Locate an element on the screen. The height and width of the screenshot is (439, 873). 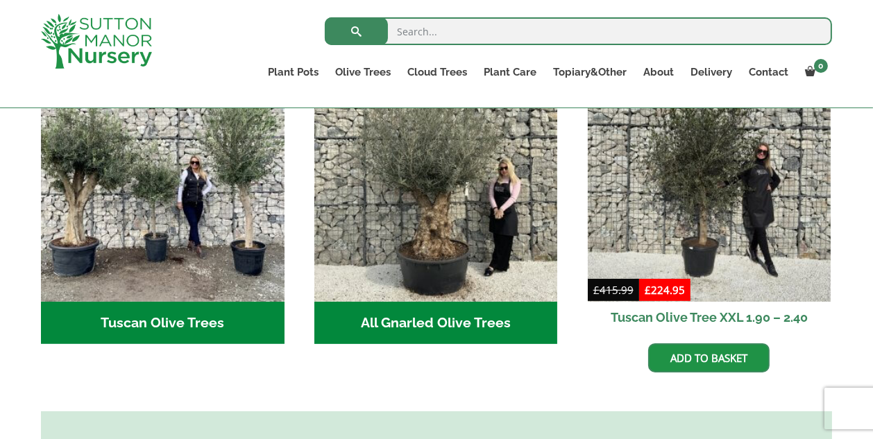
a: Olive Trees is located at coordinates (363, 72).